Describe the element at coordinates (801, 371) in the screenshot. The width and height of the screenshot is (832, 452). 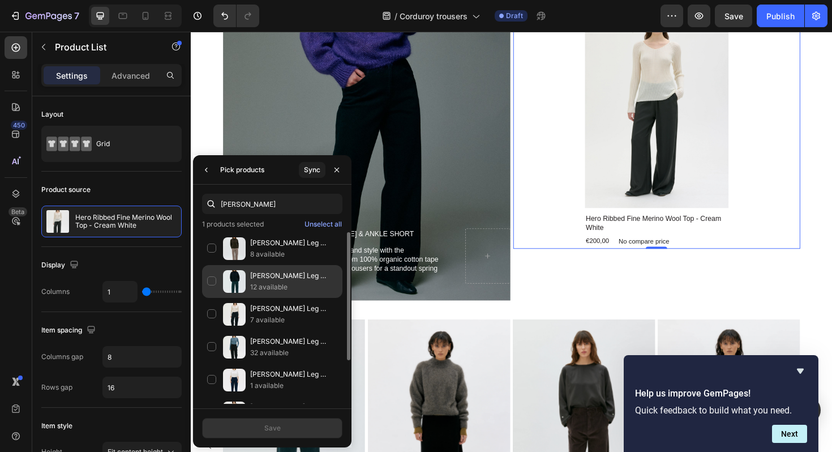
I see `button: Hide survey` at that location.